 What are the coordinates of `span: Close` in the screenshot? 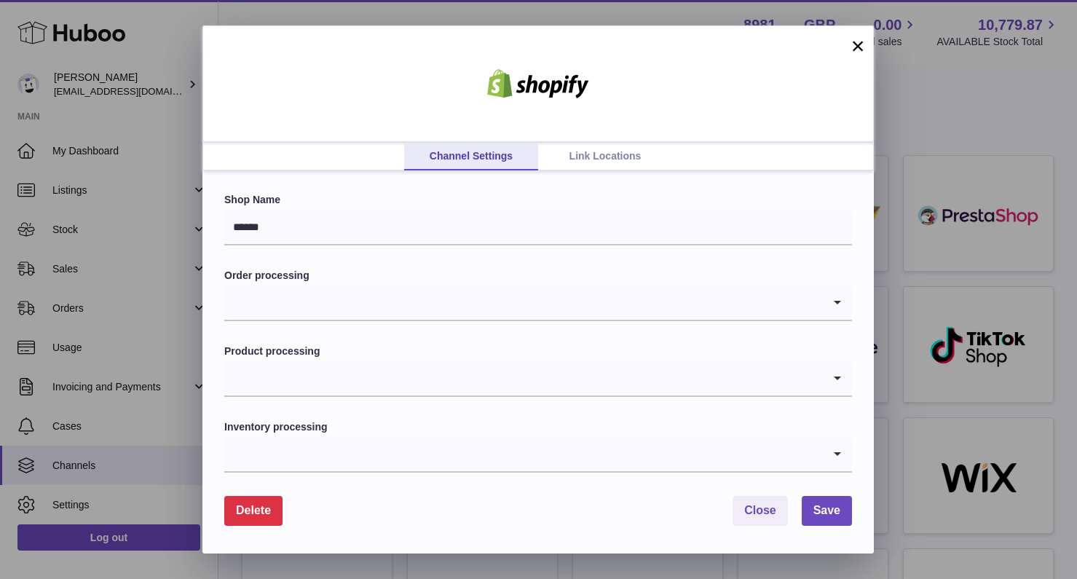 It's located at (760, 510).